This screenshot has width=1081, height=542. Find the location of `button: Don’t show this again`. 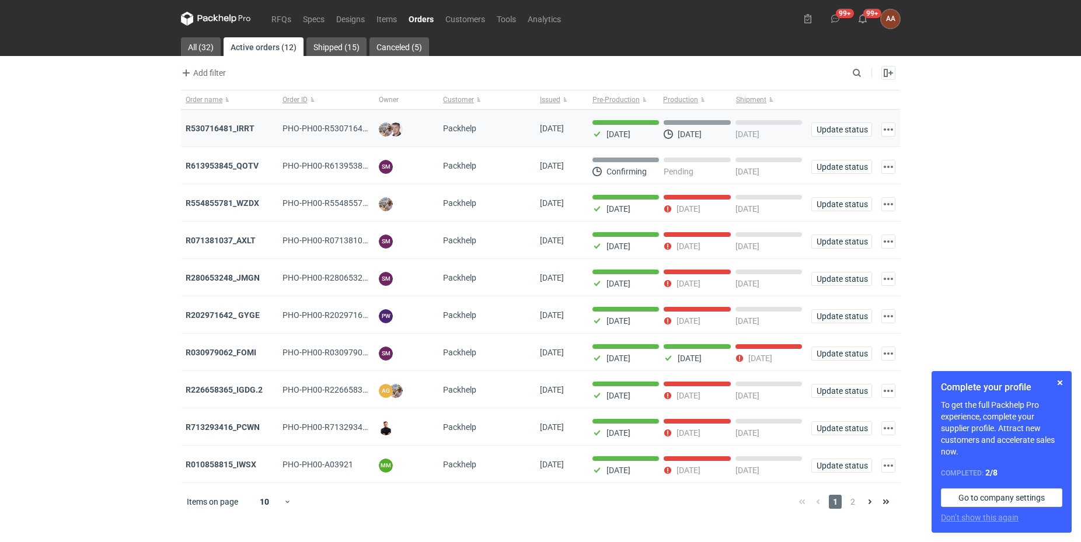

button: Don’t show this again is located at coordinates (979, 518).